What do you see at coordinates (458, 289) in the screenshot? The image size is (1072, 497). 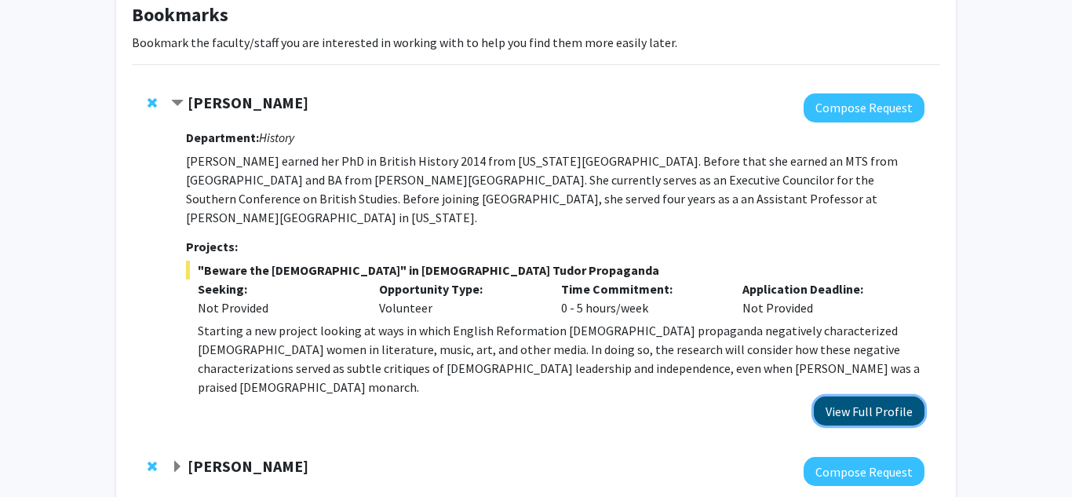 I see `p: Opportunity Type:` at bounding box center [458, 289].